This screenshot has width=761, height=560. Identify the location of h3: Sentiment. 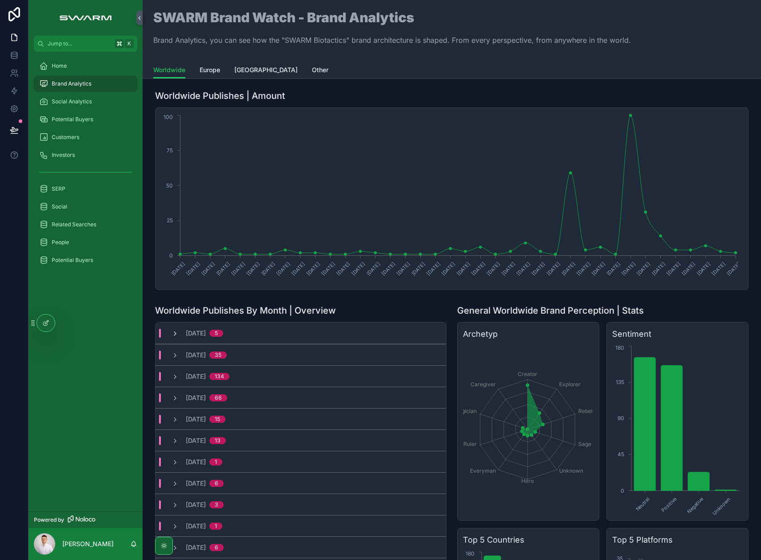
(677, 334).